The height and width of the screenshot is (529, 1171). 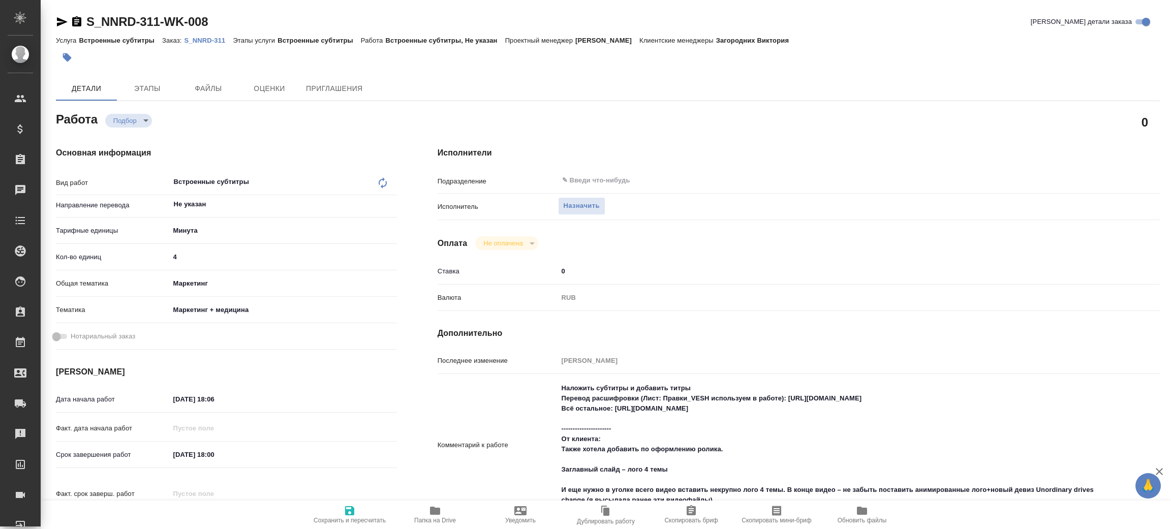 I want to click on span: Приглашения, so click(x=334, y=88).